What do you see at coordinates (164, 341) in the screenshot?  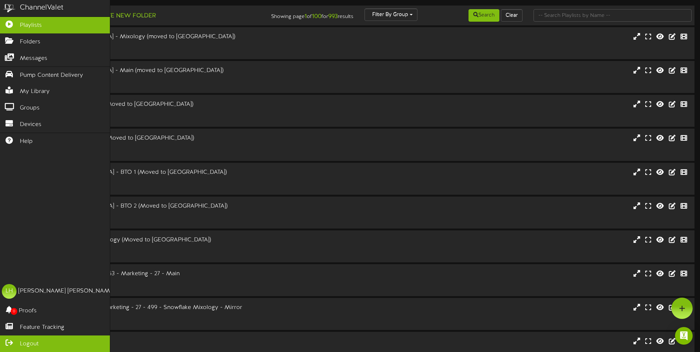 I see `div: 5375 - Tusla - Main` at bounding box center [164, 341].